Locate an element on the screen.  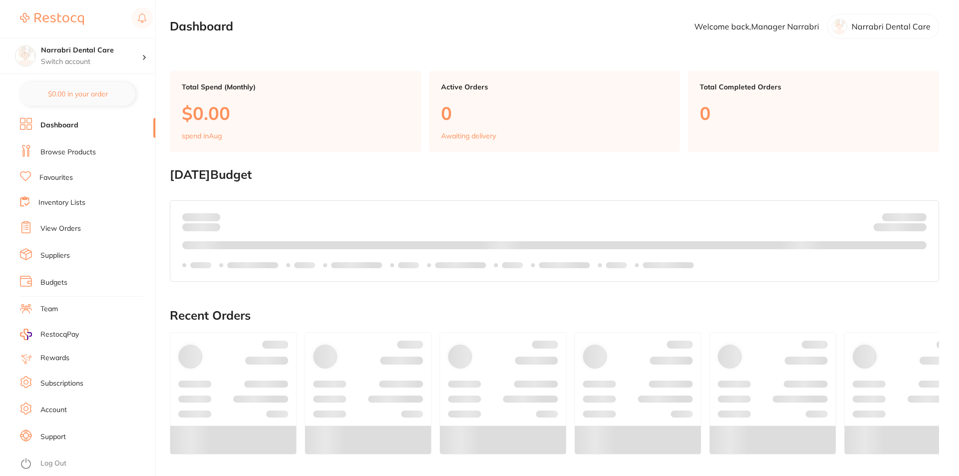
p: $0.00 is located at coordinates (295, 113).